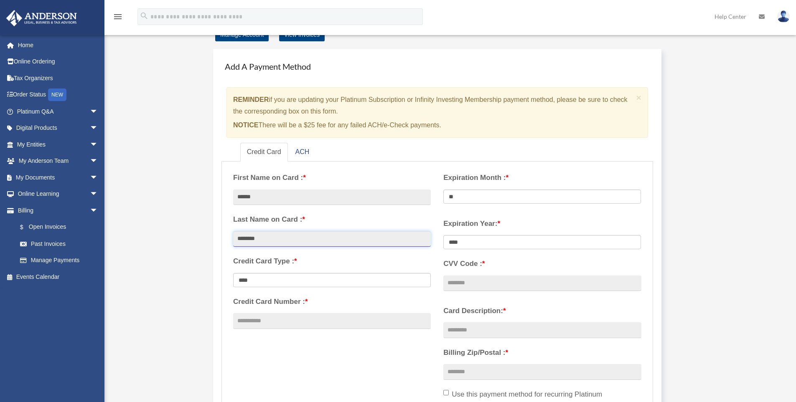 This screenshot has height=402, width=796. Describe the element at coordinates (437, 66) in the screenshot. I see `h4: Add A Payment Method` at that location.